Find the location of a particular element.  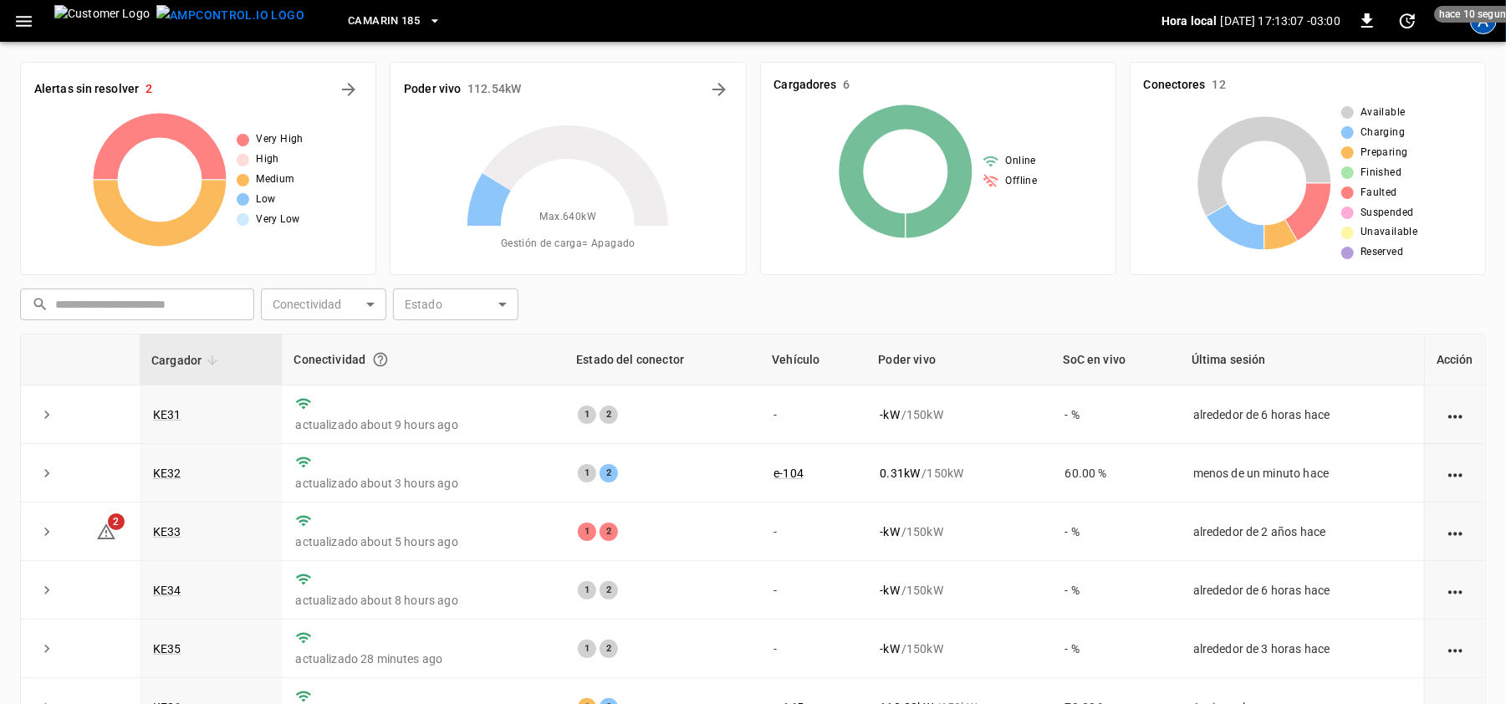

span: Cargador is located at coordinates (187, 360).